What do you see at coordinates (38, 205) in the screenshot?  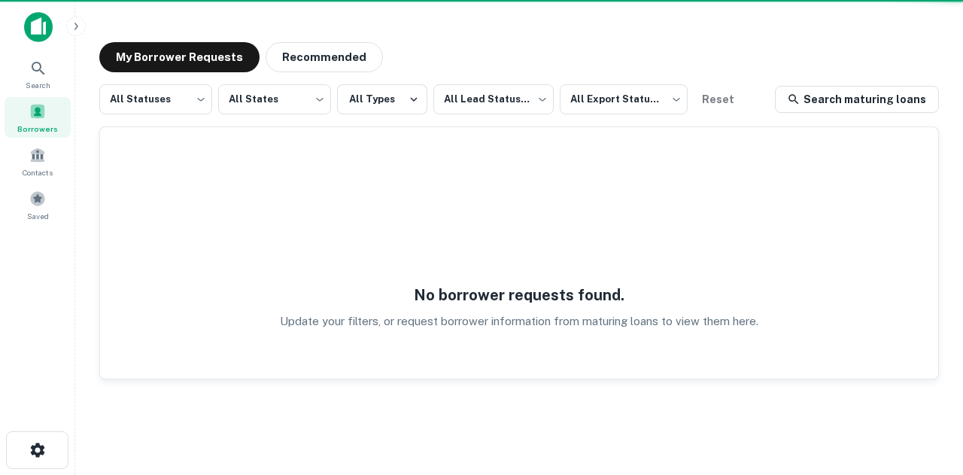 I see `a: Saved` at bounding box center [38, 205].